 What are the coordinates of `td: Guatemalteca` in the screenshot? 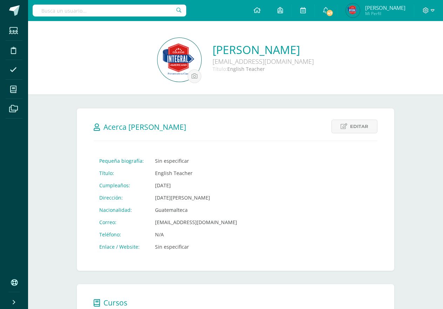 It's located at (196, 210).